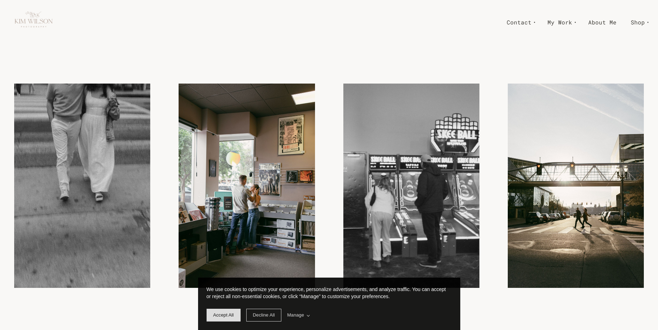 The width and height of the screenshot is (658, 330). Describe the element at coordinates (298, 315) in the screenshot. I see `span: Manage` at that location.